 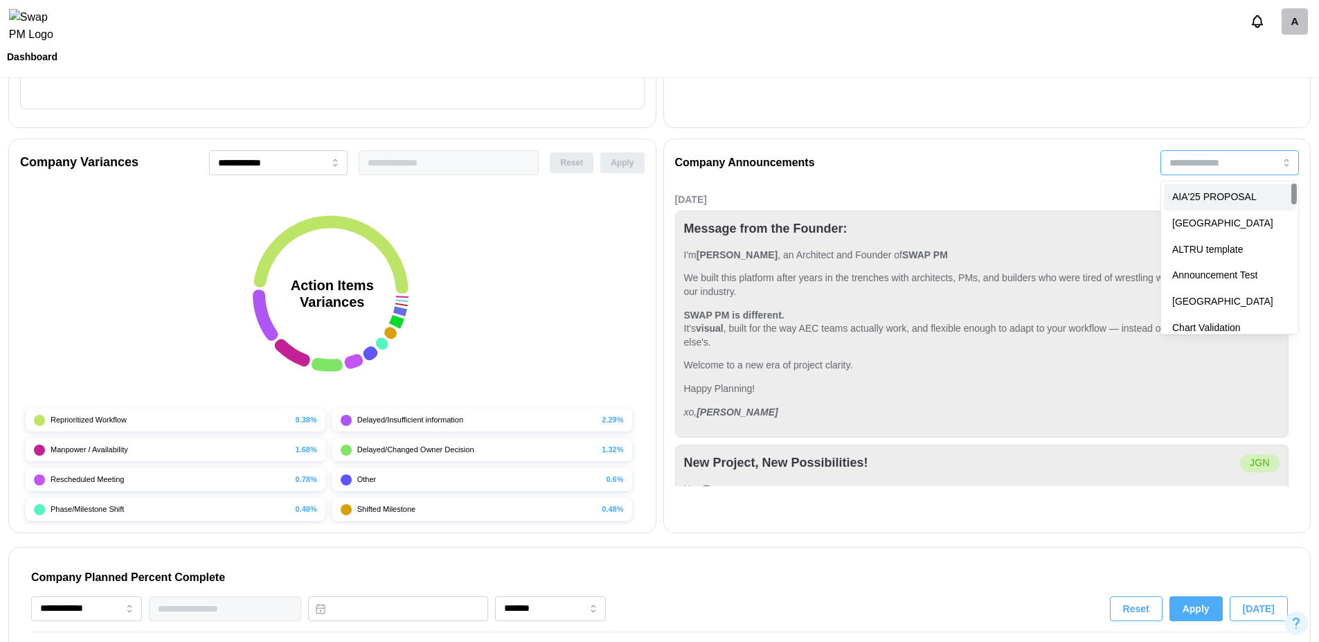 What do you see at coordinates (1196, 609) in the screenshot?
I see `button: Apply` at bounding box center [1196, 609].